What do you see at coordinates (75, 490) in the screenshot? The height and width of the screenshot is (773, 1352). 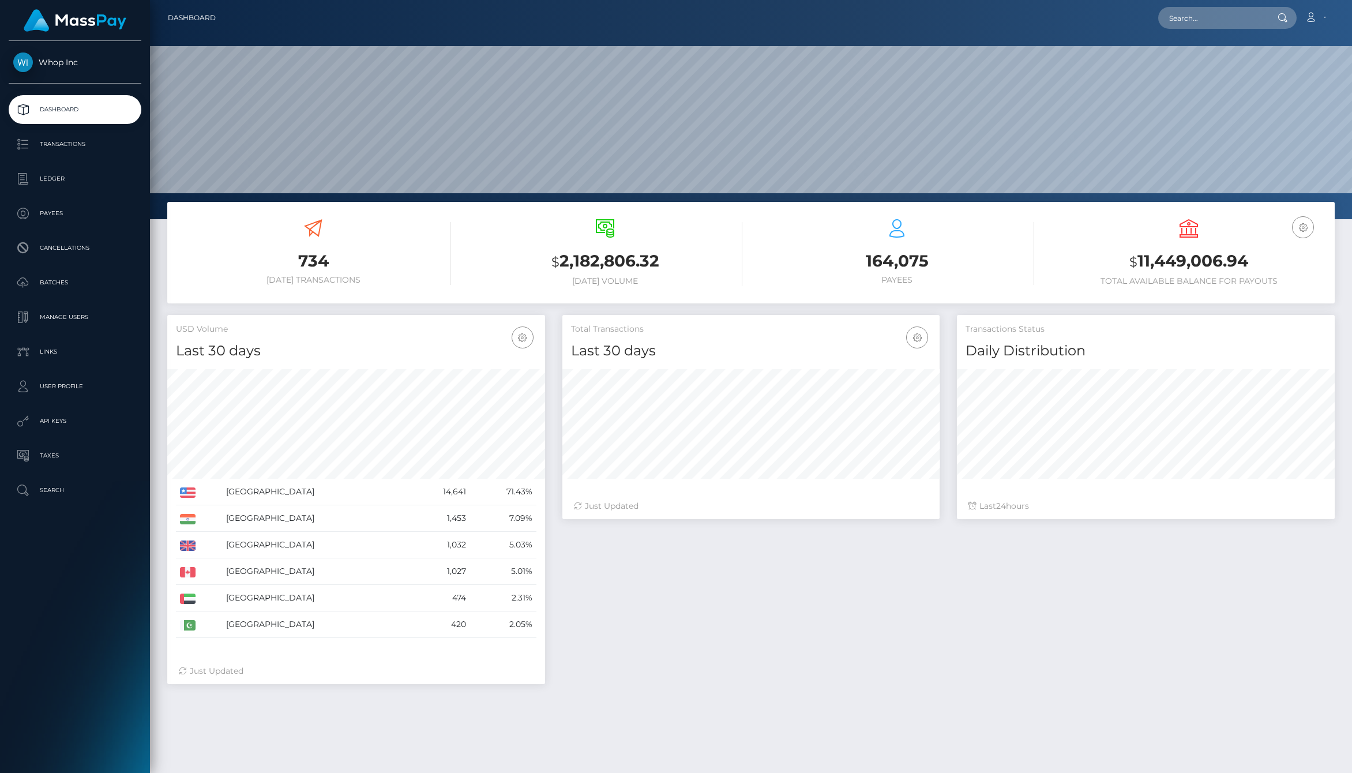 I see `a: Search` at bounding box center [75, 490].